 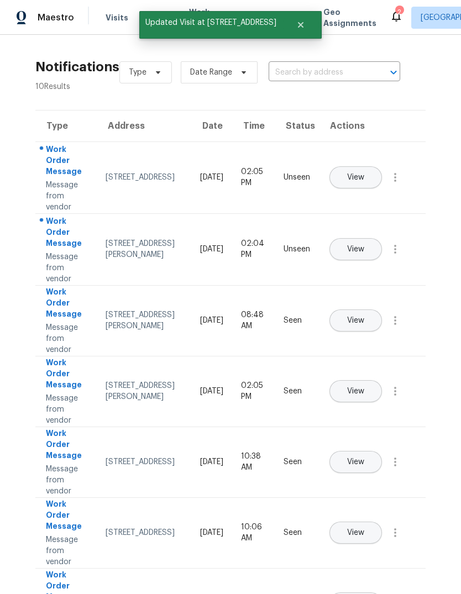 I want to click on th: Date, so click(x=212, y=126).